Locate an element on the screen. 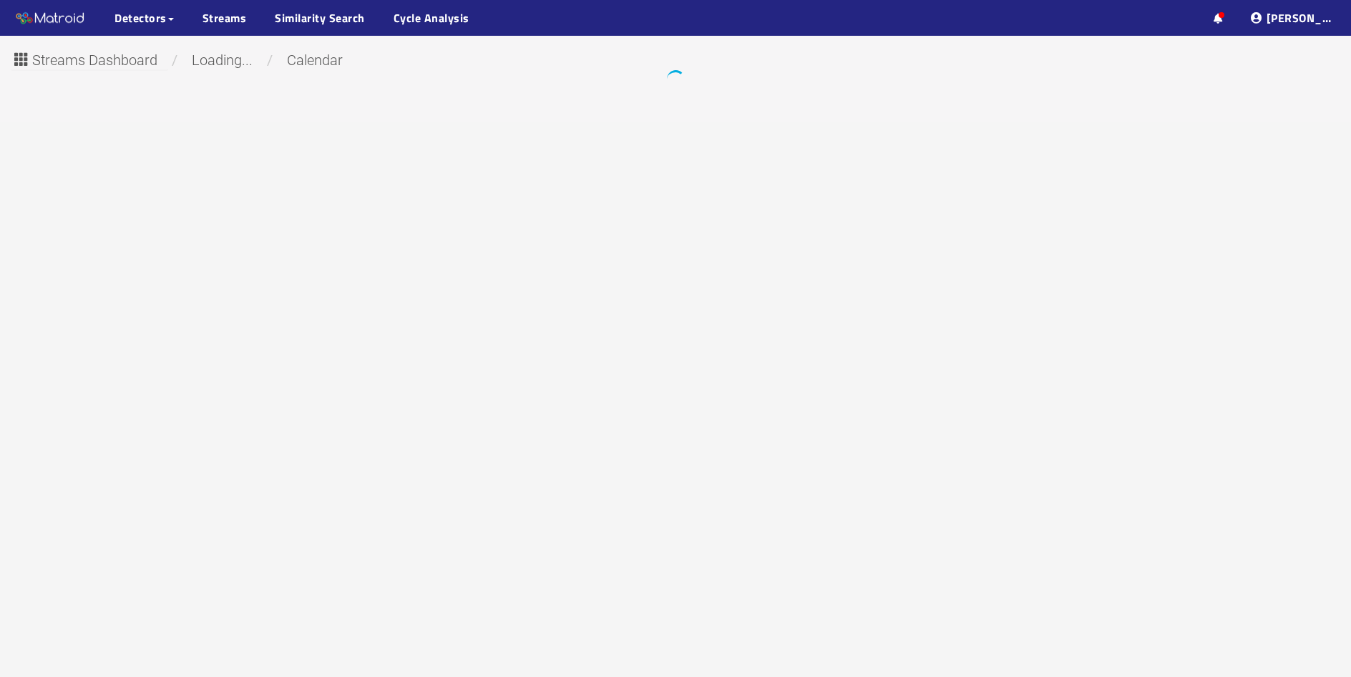  a: Streams is located at coordinates (225, 18).